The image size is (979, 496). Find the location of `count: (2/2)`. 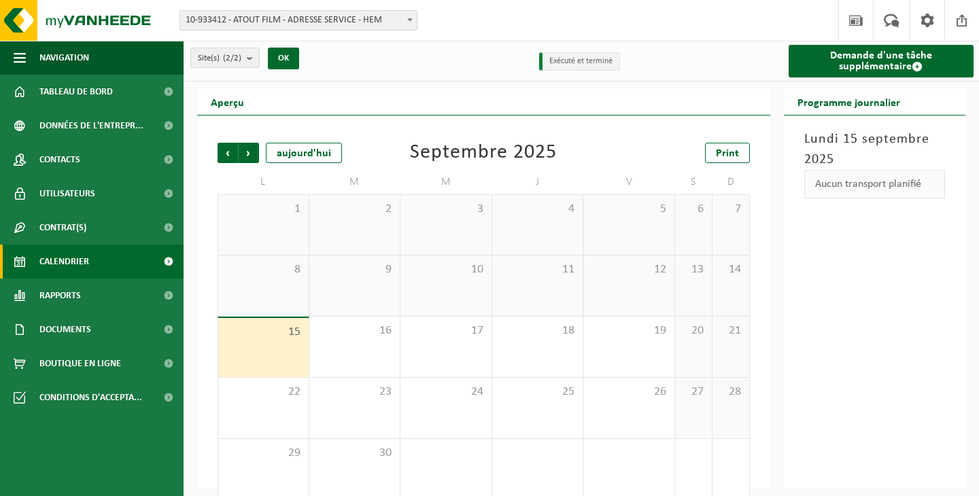

count: (2/2) is located at coordinates (232, 58).